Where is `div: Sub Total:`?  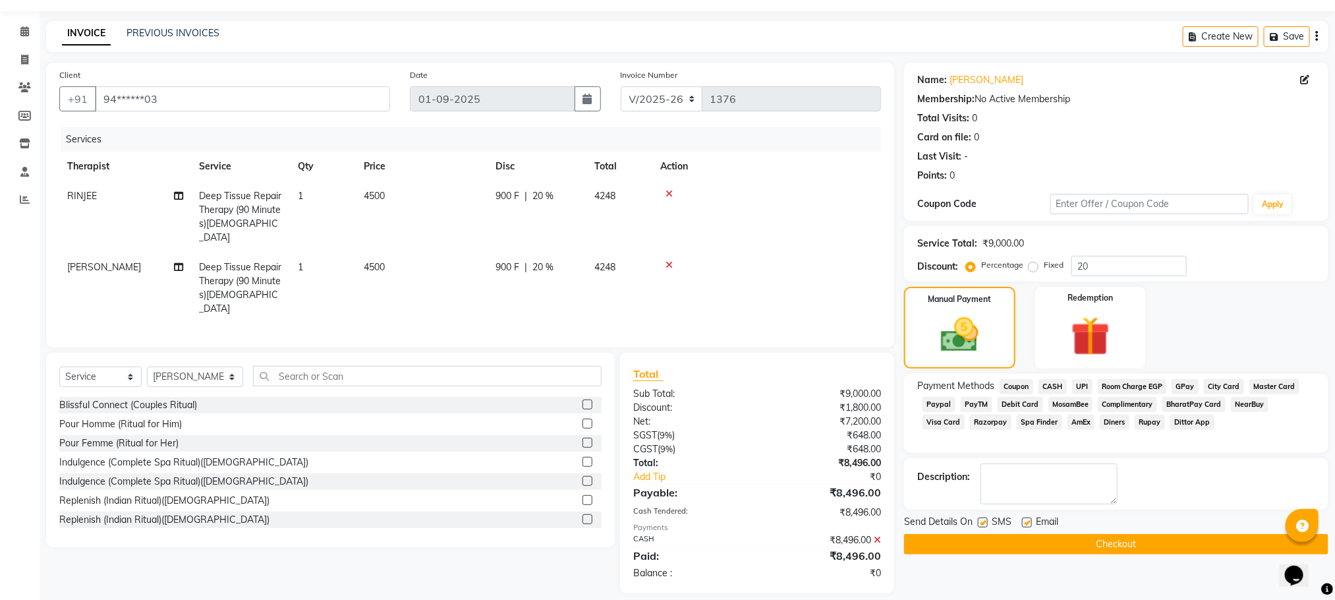
div: Sub Total: is located at coordinates (690, 393).